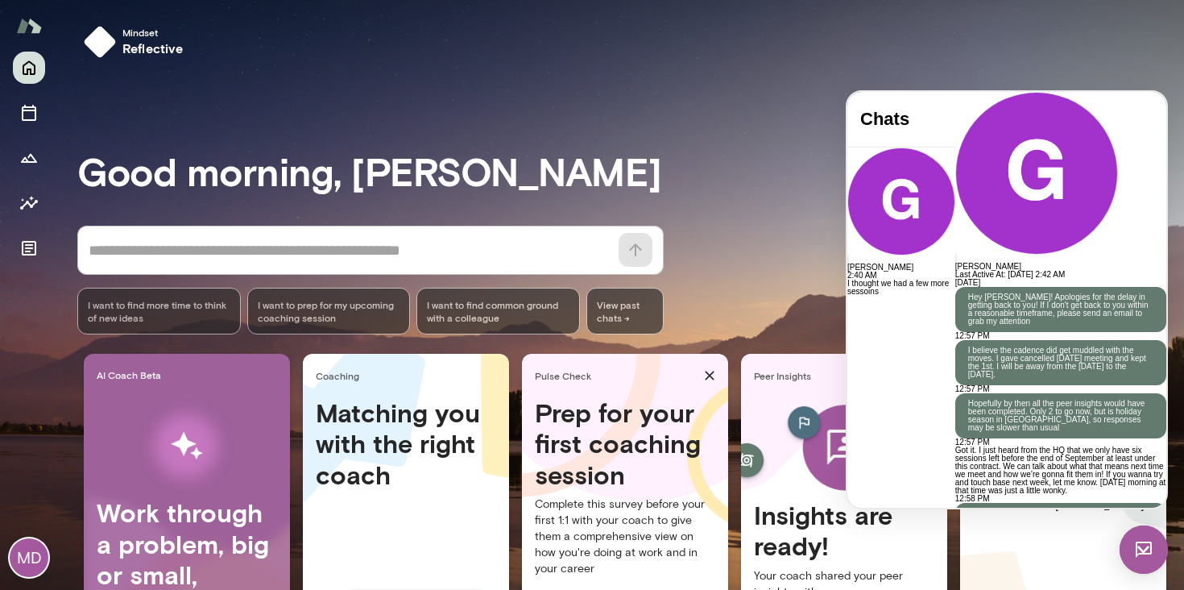 This screenshot has height=590, width=1184. What do you see at coordinates (29, 113) in the screenshot?
I see `button: Sessions` at bounding box center [29, 113].